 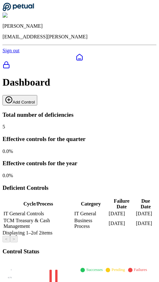 What do you see at coordinates (79, 115) in the screenshot?
I see `h3: Total number of deficiencies` at bounding box center [79, 115].